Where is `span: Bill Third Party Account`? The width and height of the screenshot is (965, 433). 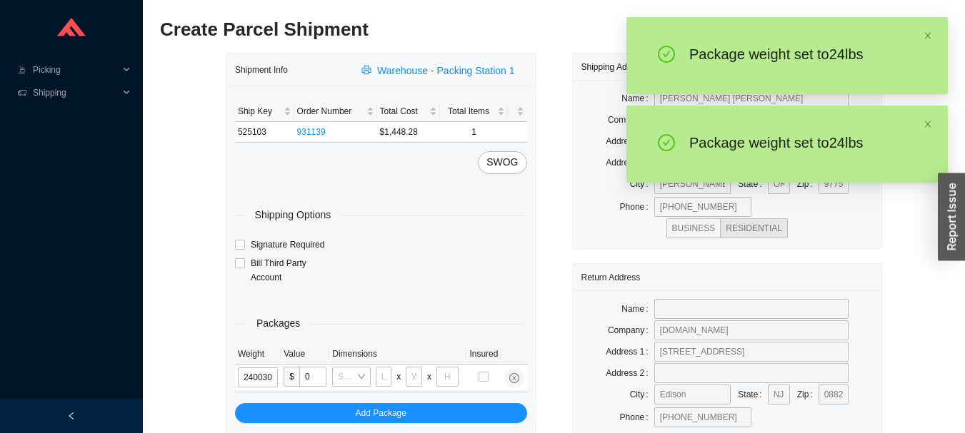 span: Bill Third Party Account is located at coordinates (286, 271).